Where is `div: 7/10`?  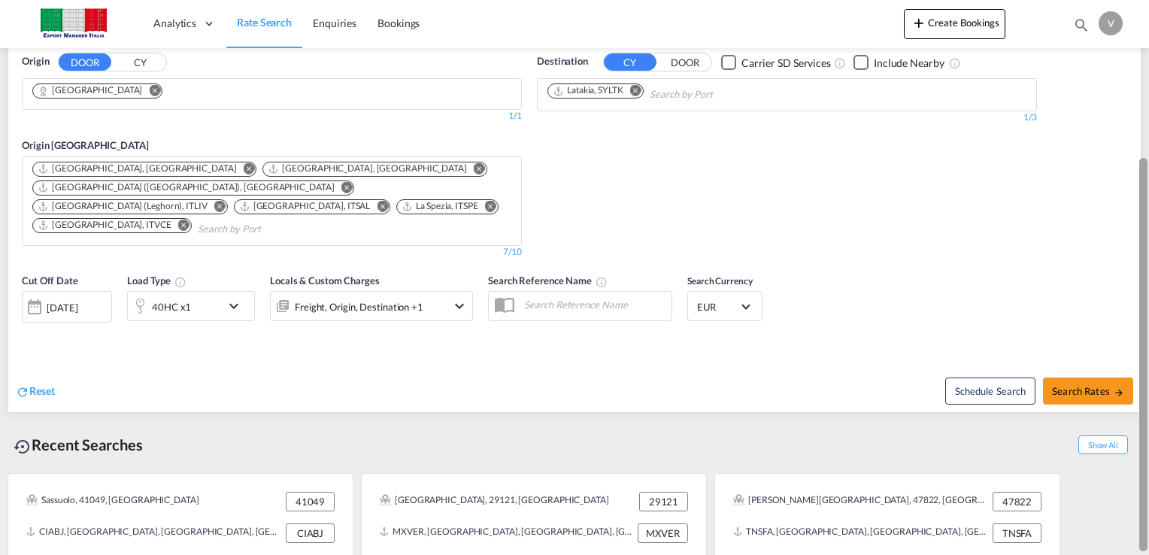
div: 7/10 is located at coordinates (512, 252).